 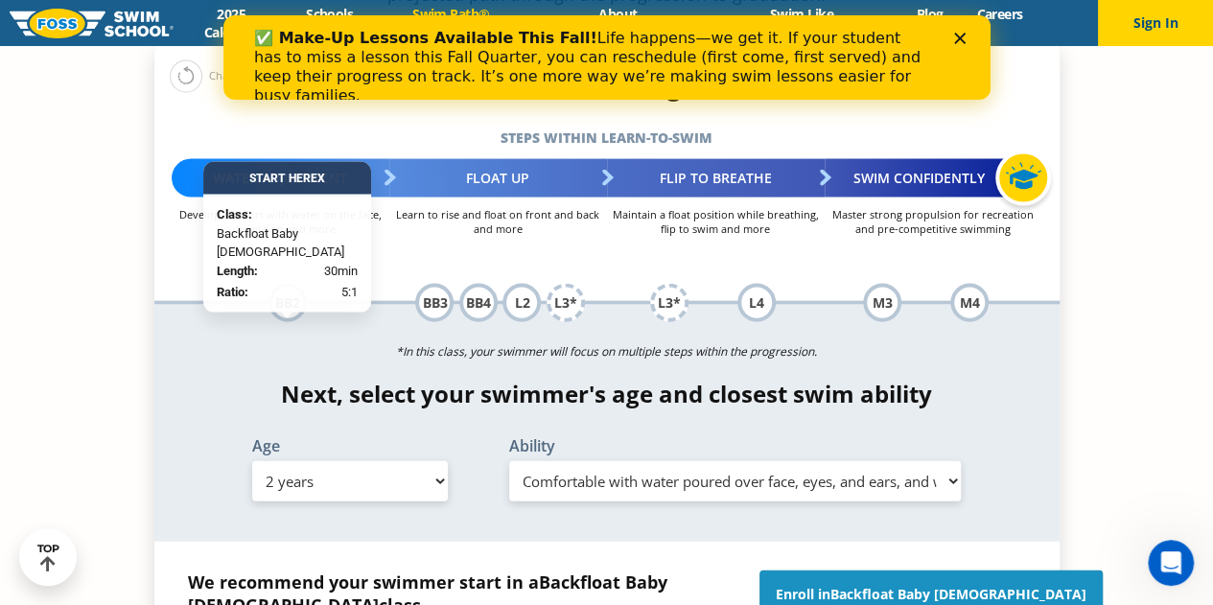 I want to click on div: Close, so click(x=741, y=23).